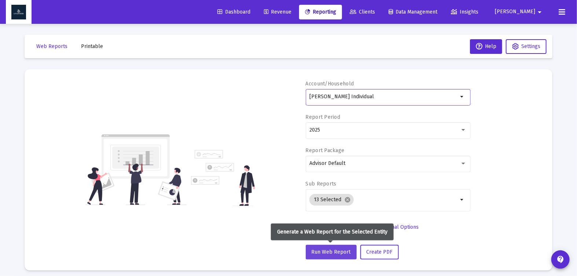  I want to click on span: 2025, so click(314, 130).